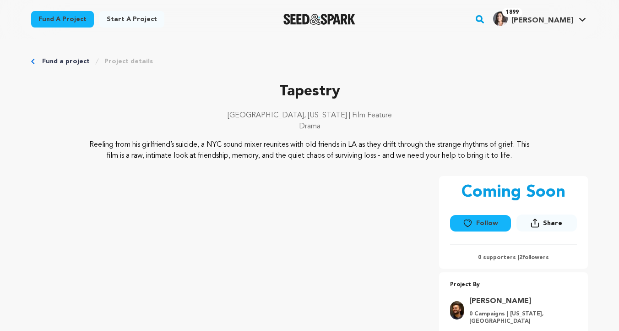  I want to click on img: 63176b0d495ccc68.jpg, so click(457, 310).